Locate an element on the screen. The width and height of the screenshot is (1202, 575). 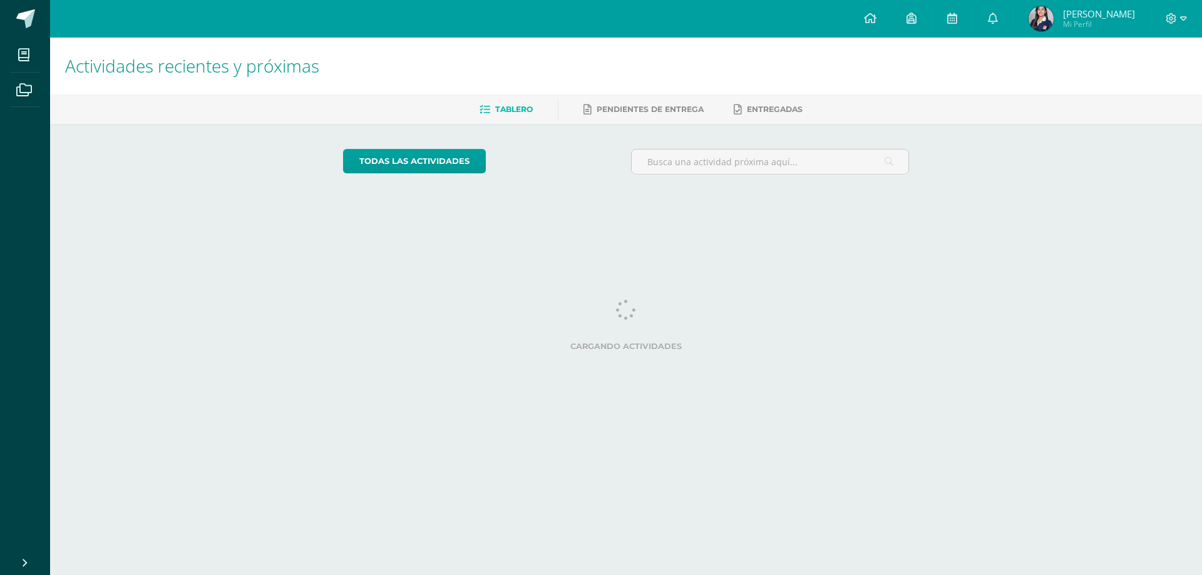
a: todas las Actividades is located at coordinates (415, 161).